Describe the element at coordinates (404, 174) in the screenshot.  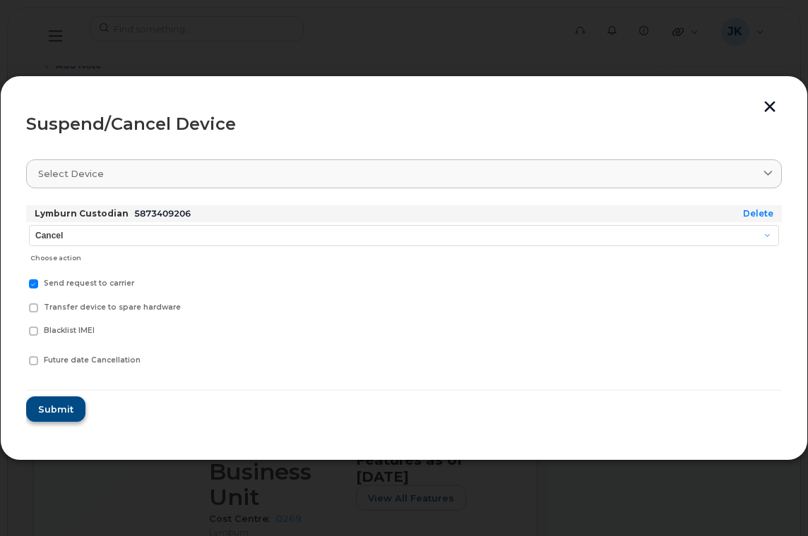
I see `a: Select device` at that location.